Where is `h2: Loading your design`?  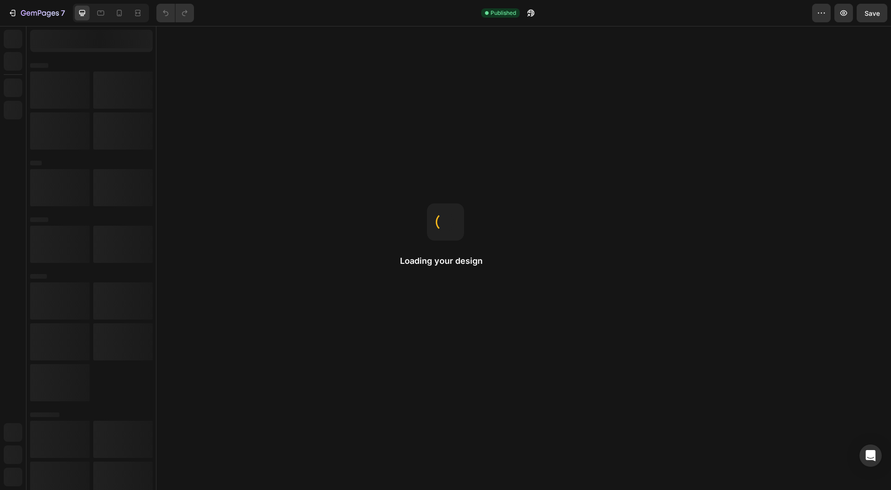
h2: Loading your design is located at coordinates (445, 261).